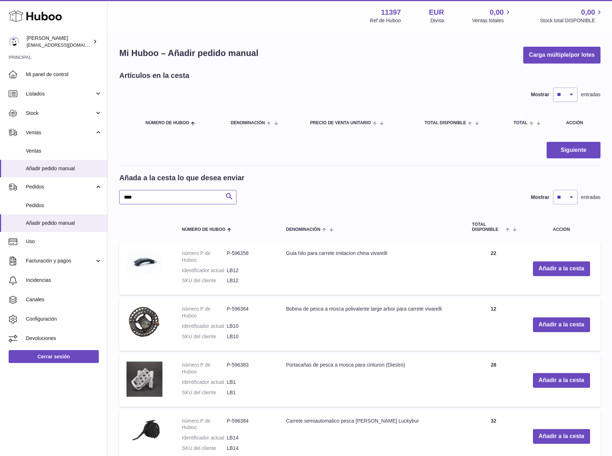 The width and height of the screenshot is (612, 456). Describe the element at coordinates (520, 123) in the screenshot. I see `span: Total` at that location.